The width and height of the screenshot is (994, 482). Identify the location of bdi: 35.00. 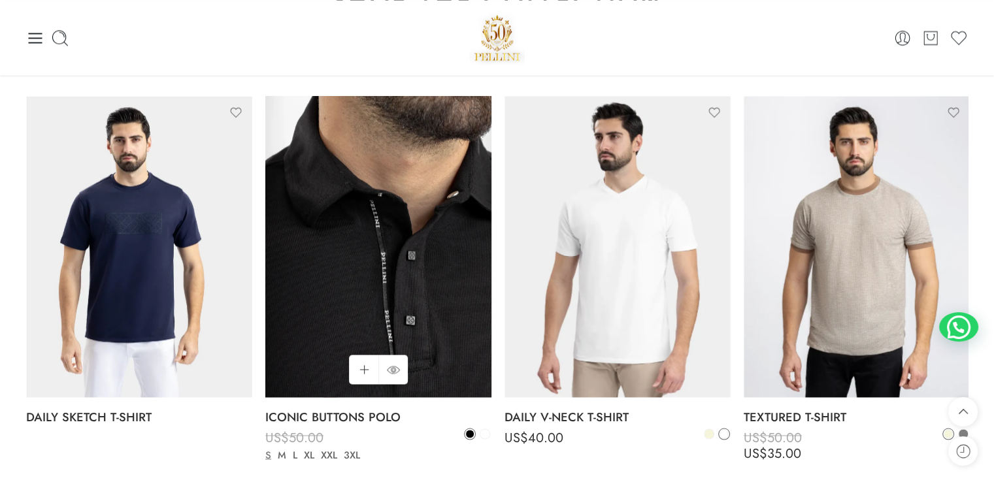
(772, 453).